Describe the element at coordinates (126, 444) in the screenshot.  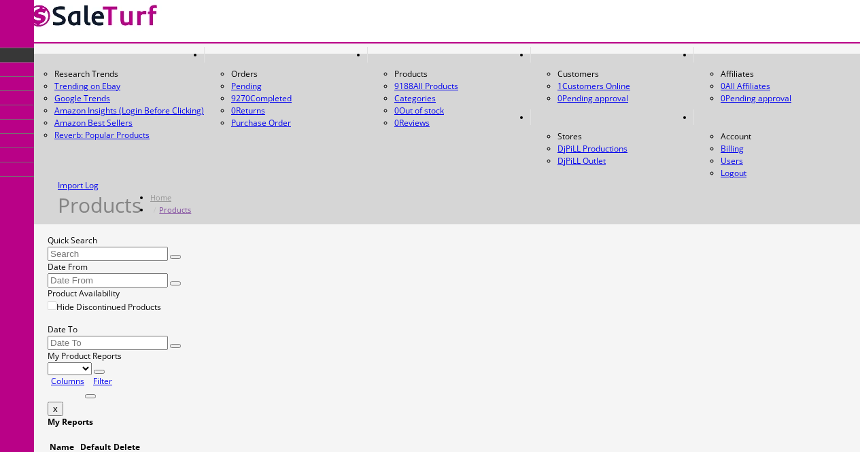
I see `td: Delete` at that location.